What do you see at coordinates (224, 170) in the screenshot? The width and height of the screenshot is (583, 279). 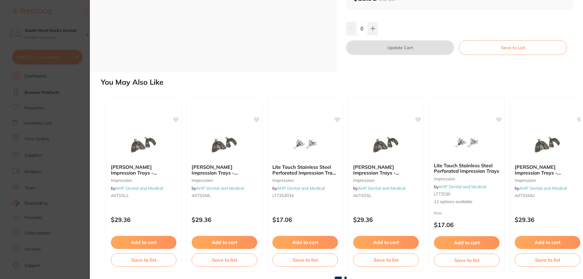 I see `b: Ainsworth Impression Trays - Perforated Stainless Steel Medium Lower` at bounding box center [224, 170].